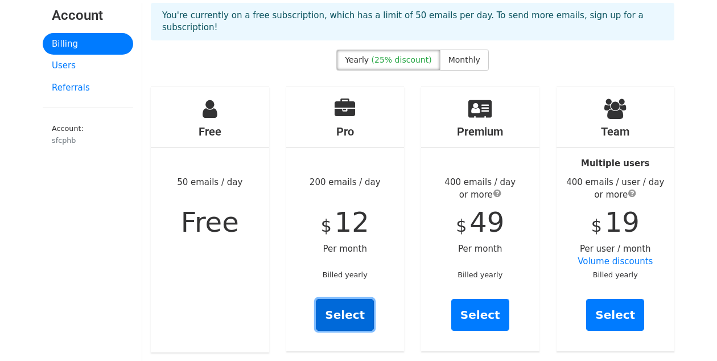  What do you see at coordinates (351, 222) in the screenshot?
I see `span: 12` at bounding box center [351, 222].